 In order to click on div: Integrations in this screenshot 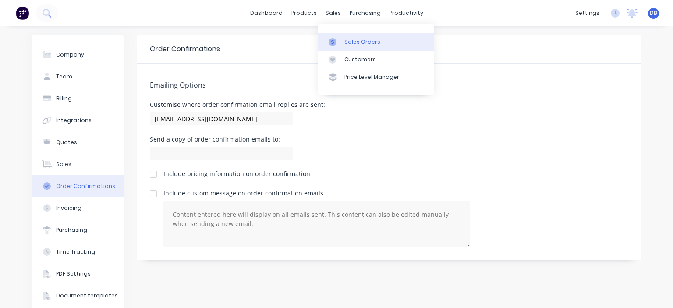, I will do `click(74, 120)`.